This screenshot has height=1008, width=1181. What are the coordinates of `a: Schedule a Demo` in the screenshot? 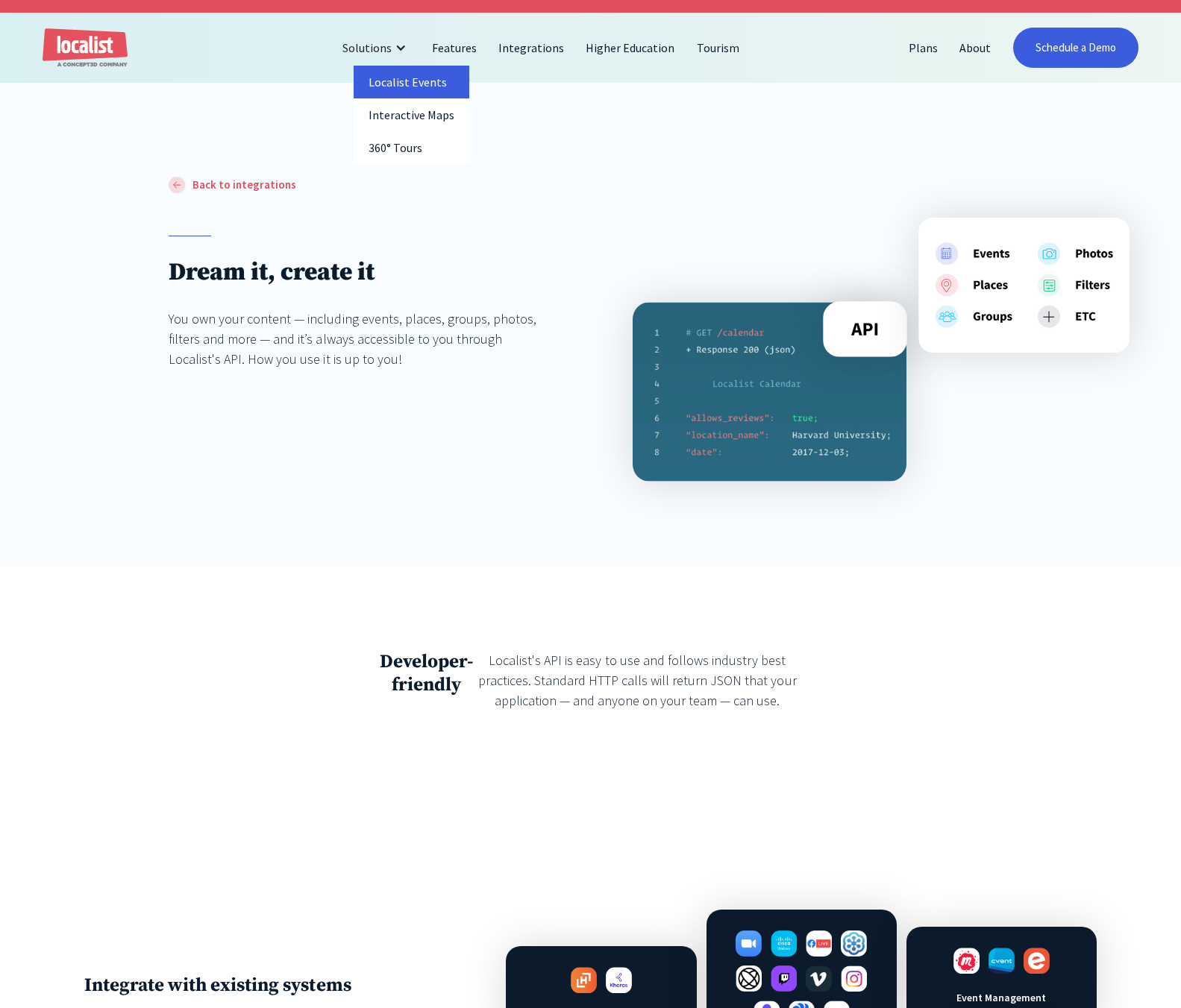 It's located at (1076, 48).